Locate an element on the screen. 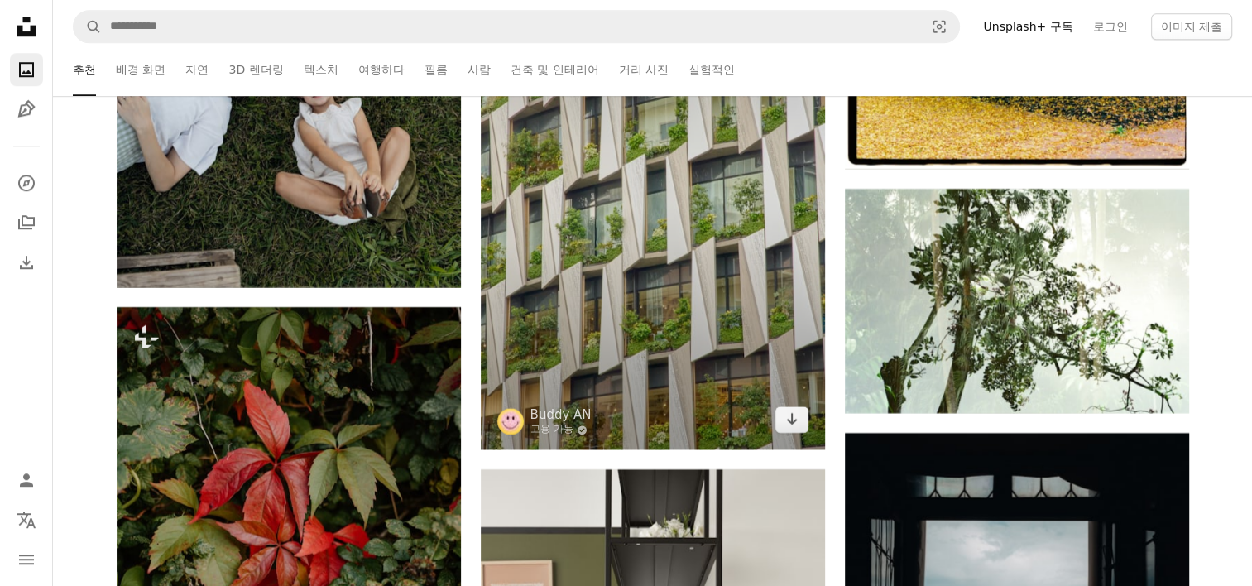  form: 사이트 전체에서 이미지 찾기 is located at coordinates (516, 26).